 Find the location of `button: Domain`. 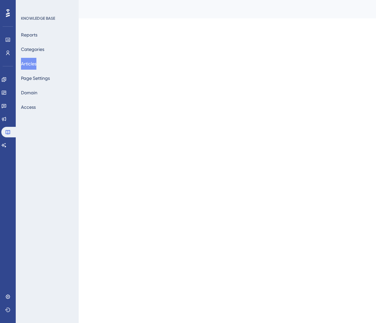

button: Domain is located at coordinates (29, 93).